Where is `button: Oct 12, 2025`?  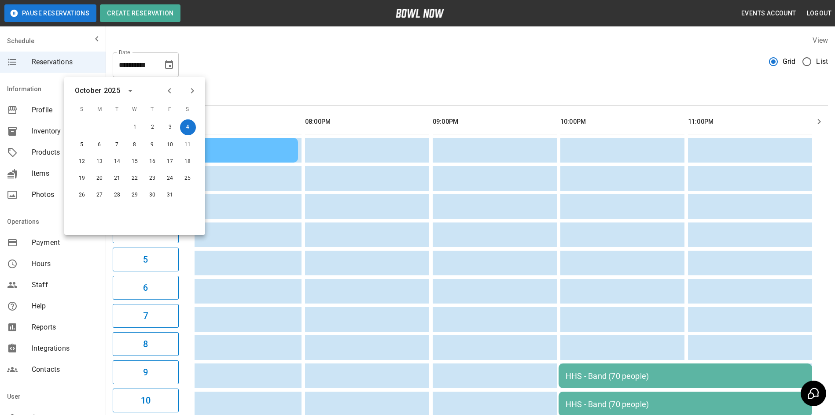 button: Oct 12, 2025 is located at coordinates (82, 162).